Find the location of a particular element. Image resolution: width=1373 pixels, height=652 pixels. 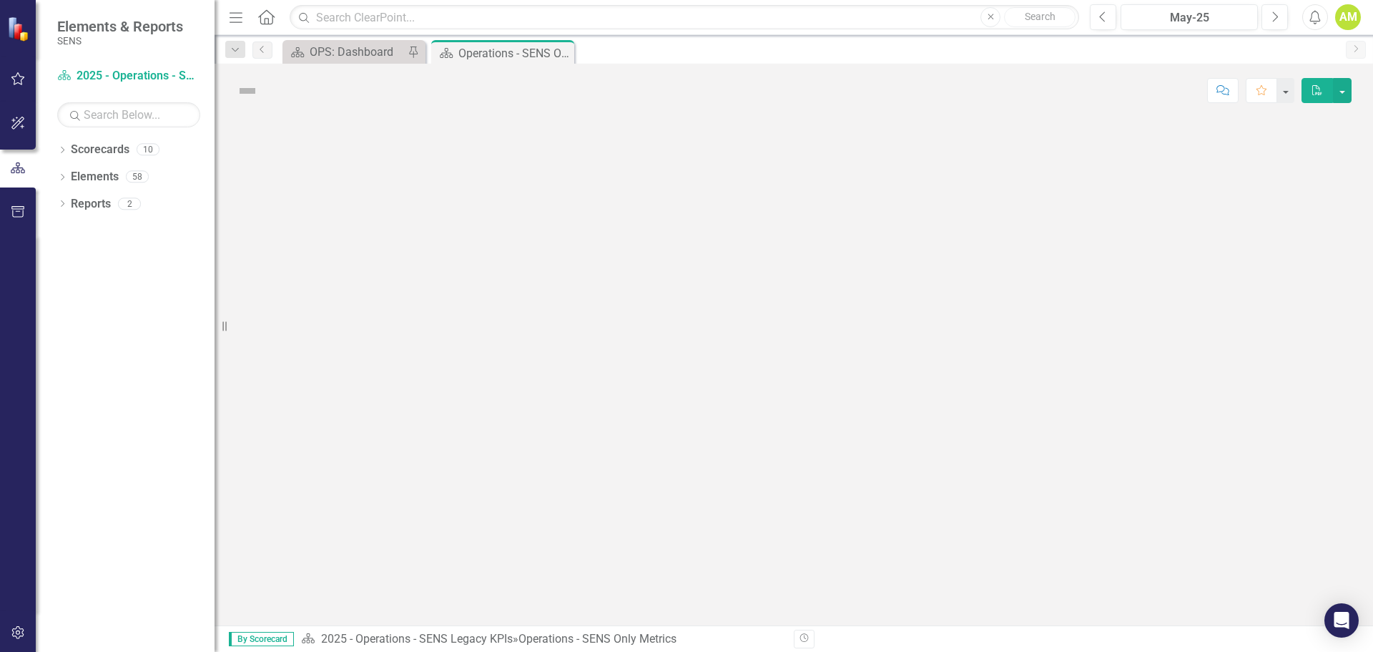

a: Scorecards is located at coordinates (100, 149).